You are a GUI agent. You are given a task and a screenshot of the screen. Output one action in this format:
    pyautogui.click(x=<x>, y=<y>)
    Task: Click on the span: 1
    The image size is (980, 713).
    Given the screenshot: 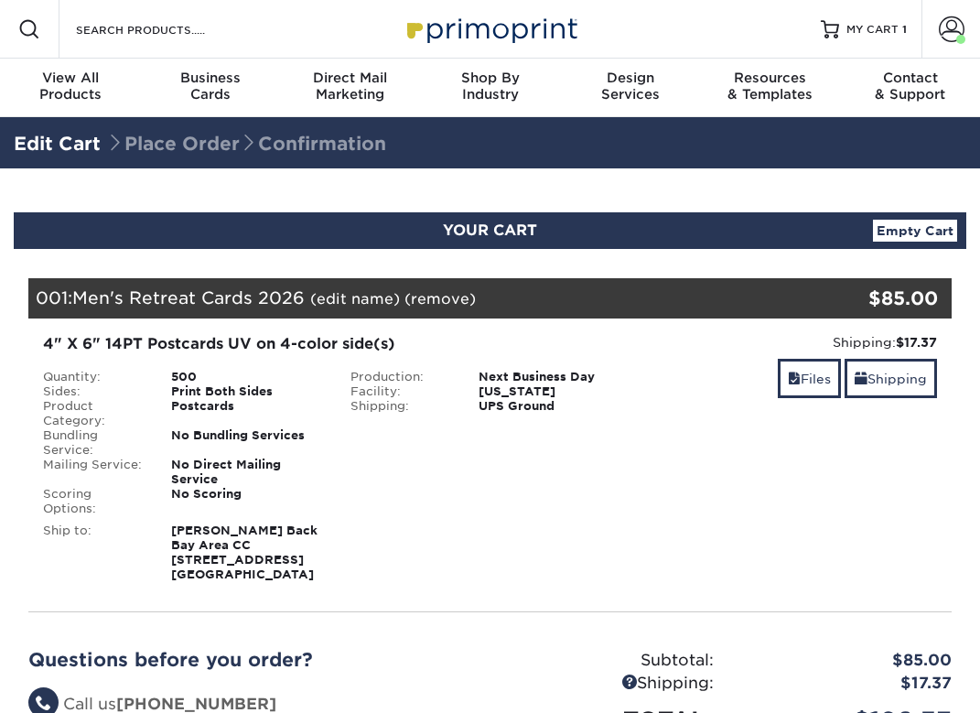 What is the action you would take?
    pyautogui.click(x=904, y=29)
    